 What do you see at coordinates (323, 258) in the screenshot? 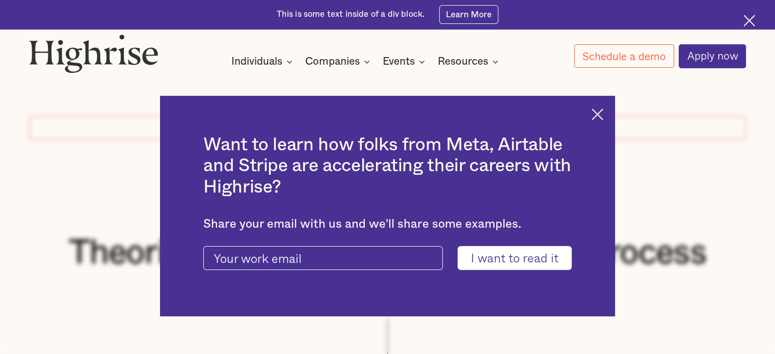
I see `input: Your work email` at bounding box center [323, 258].